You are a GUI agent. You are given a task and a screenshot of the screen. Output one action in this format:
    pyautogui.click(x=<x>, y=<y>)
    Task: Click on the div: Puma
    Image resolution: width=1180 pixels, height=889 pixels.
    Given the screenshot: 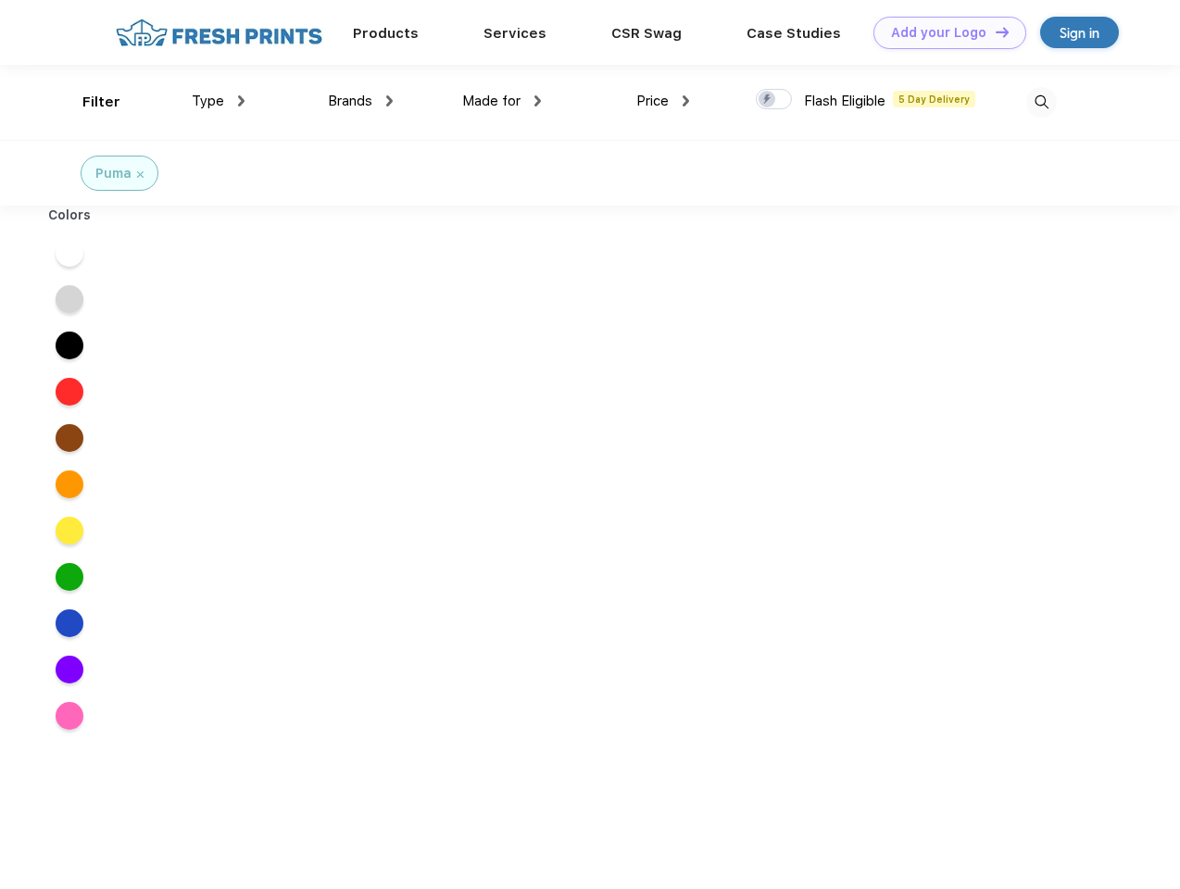 What is the action you would take?
    pyautogui.click(x=113, y=173)
    